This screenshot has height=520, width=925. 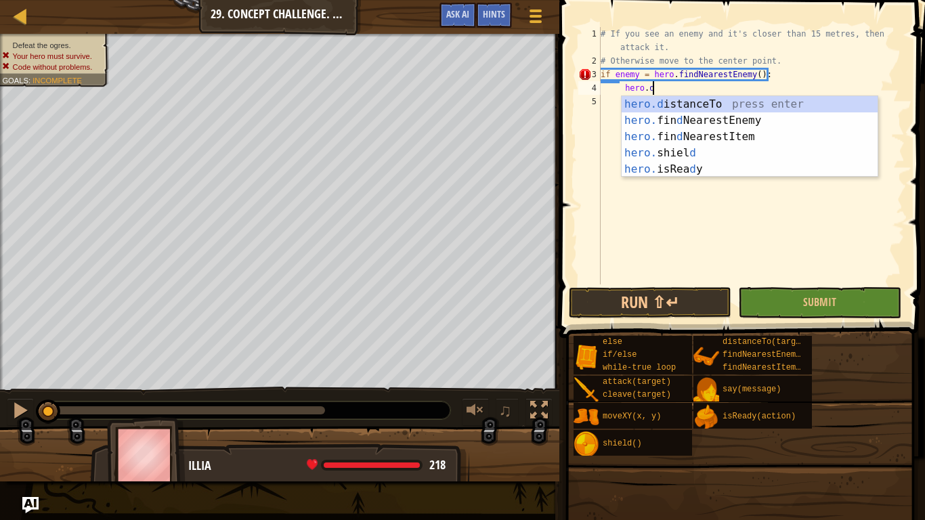 What do you see at coordinates (589, 102) in the screenshot?
I see `div: 5` at bounding box center [589, 102].